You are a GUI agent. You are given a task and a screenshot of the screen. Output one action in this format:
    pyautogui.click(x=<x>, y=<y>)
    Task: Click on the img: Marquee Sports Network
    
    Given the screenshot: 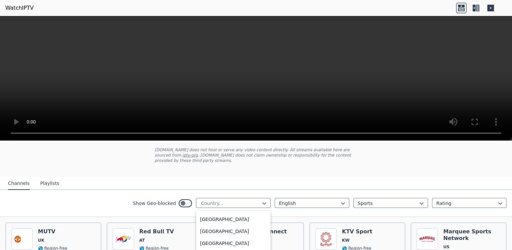 What is the action you would take?
    pyautogui.click(x=427, y=239)
    